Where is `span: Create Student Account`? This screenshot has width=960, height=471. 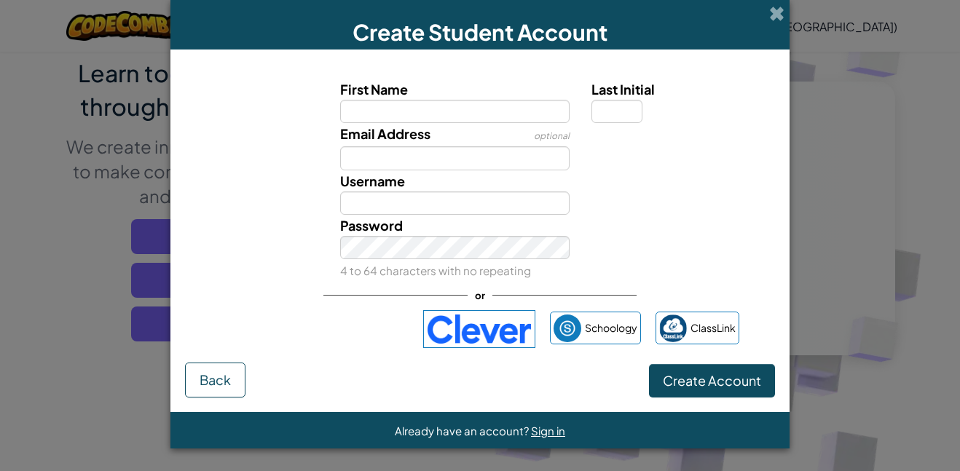 span: Create Student Account is located at coordinates (480, 32).